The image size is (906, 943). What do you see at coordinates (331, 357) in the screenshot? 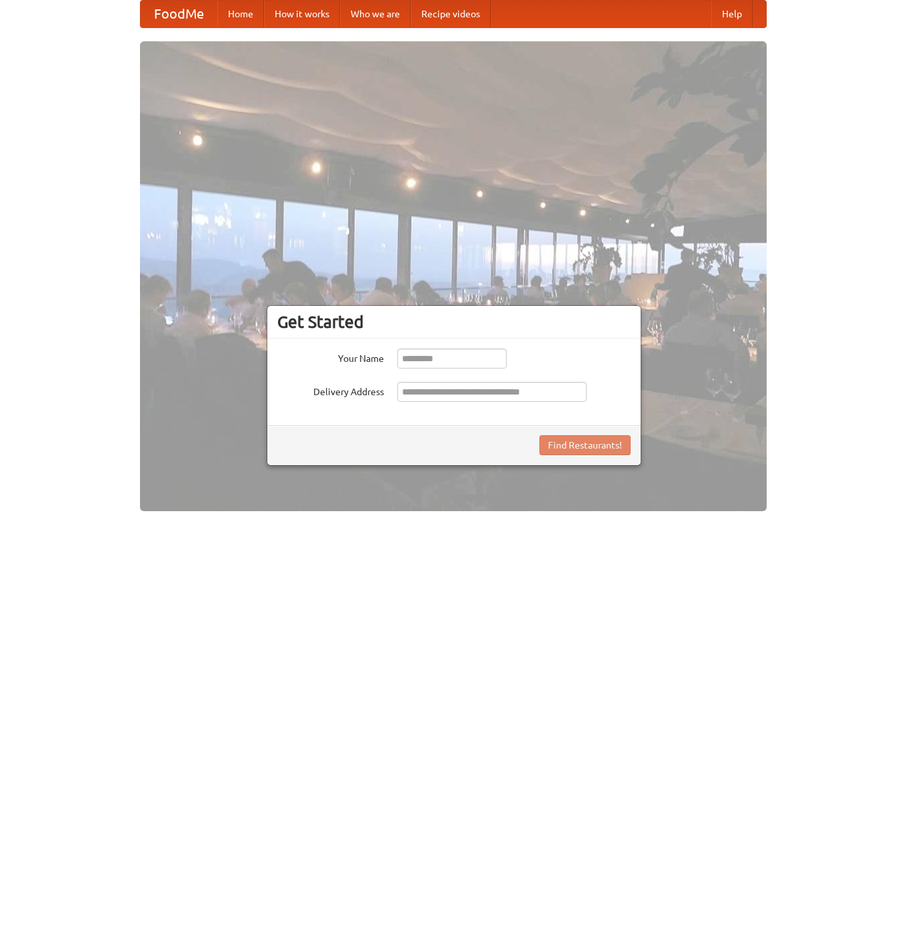
I see `label: Your Name` at bounding box center [331, 357].